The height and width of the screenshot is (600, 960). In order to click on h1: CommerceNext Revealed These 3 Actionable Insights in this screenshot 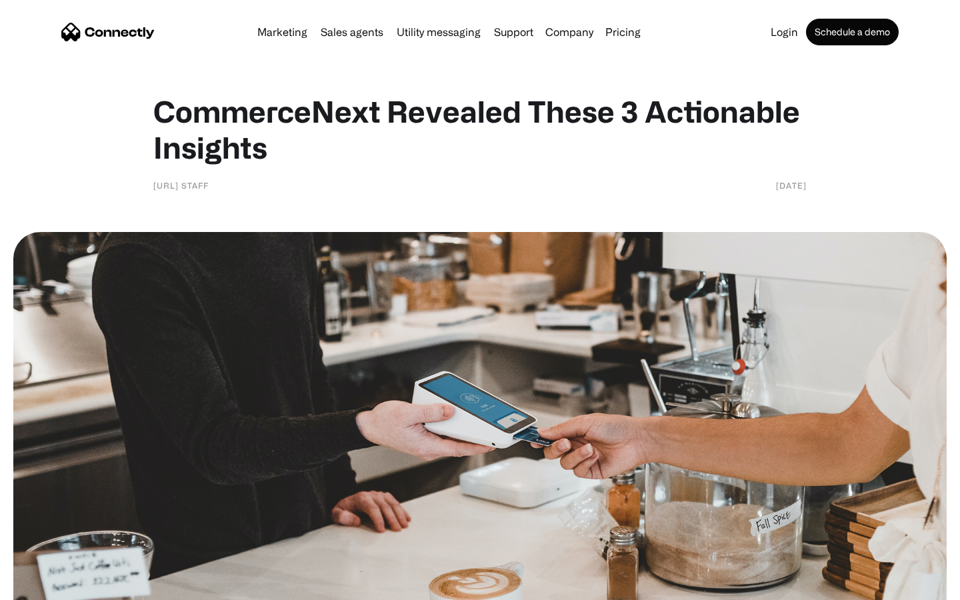, I will do `click(480, 129)`.